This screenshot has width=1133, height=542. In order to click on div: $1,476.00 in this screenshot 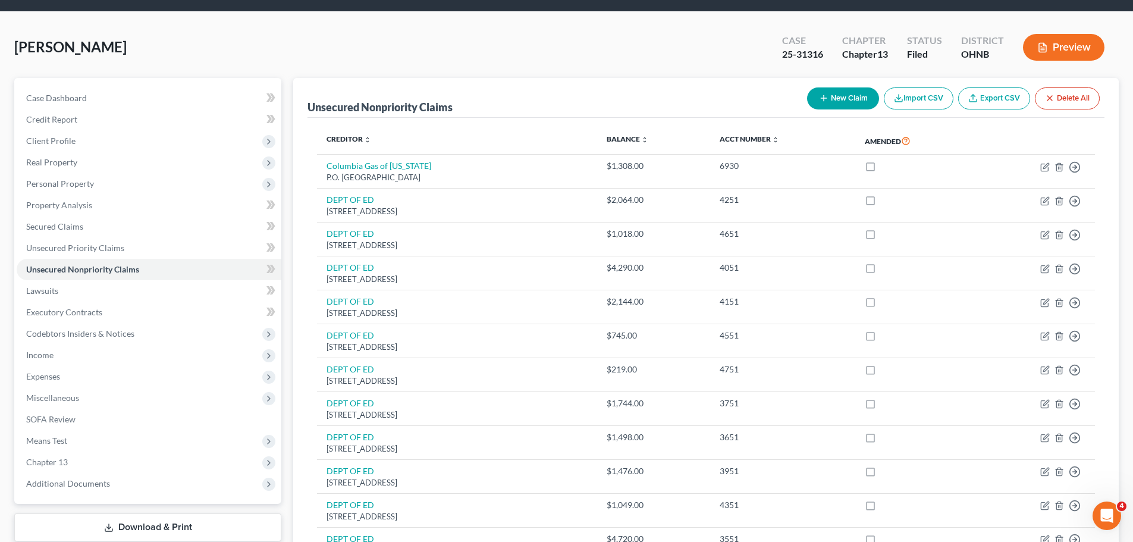, I will do `click(653, 471)`.